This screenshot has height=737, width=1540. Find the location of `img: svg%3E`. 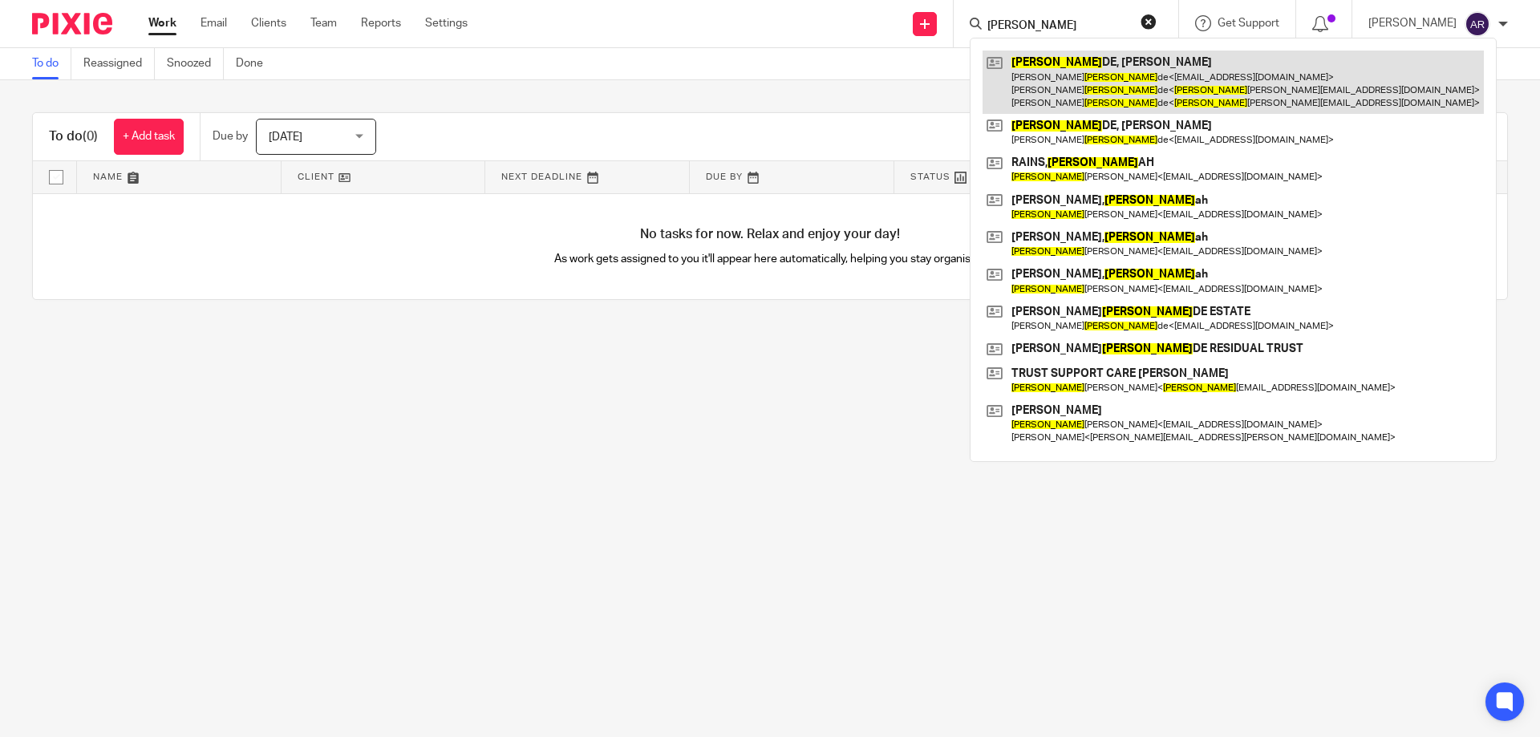

img: svg%3E is located at coordinates (1477, 24).